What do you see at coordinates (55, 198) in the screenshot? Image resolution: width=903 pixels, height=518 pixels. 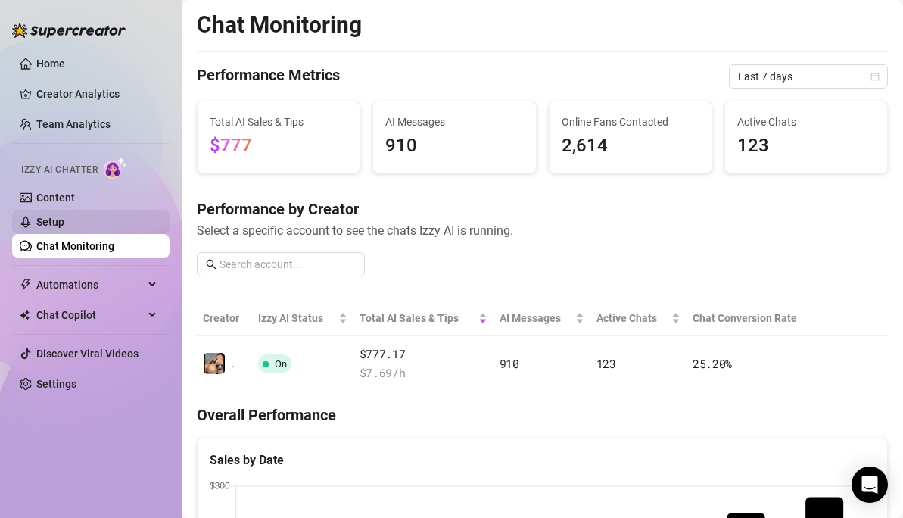 I see `a: Content` at bounding box center [55, 198].